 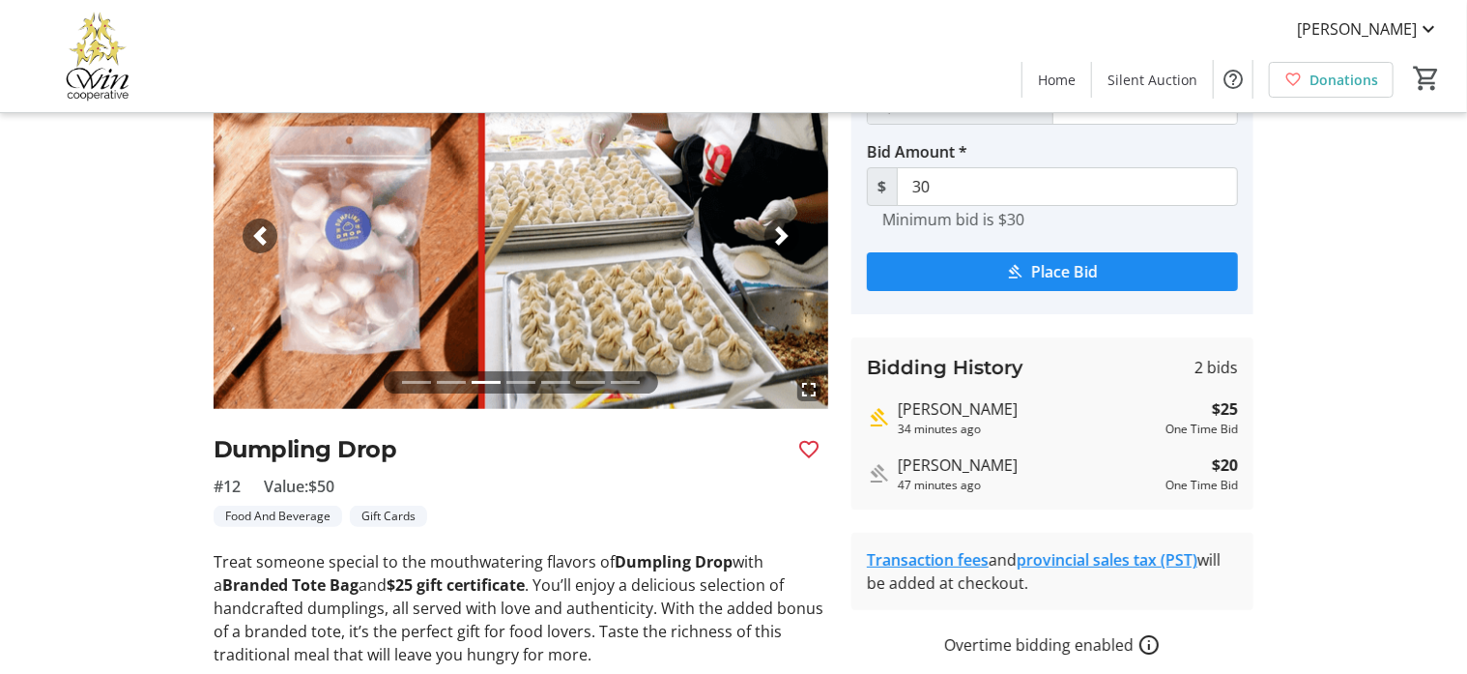 What do you see at coordinates (1233, 79) in the screenshot?
I see `button: Help` at bounding box center [1233, 79].